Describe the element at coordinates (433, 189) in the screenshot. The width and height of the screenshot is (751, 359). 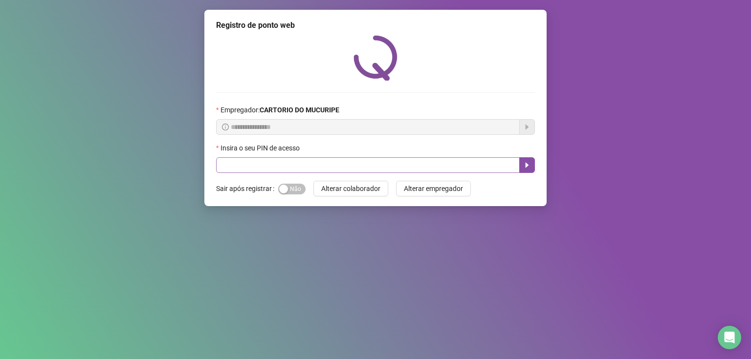
I see `span: Alterar empregador` at that location.